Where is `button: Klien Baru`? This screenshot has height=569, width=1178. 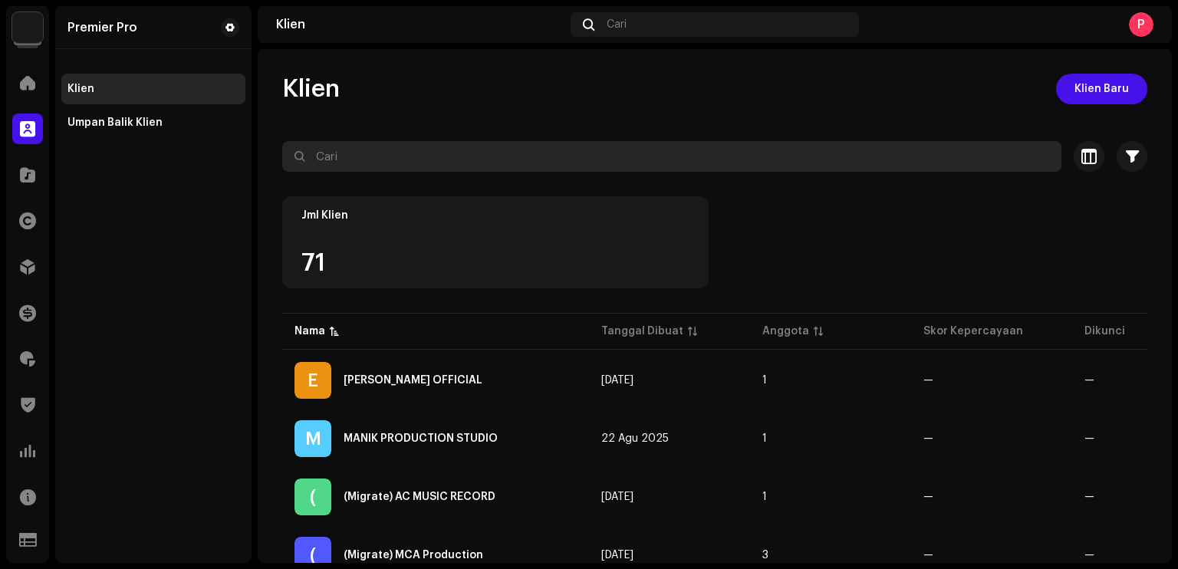 button: Klien Baru is located at coordinates (1101, 89).